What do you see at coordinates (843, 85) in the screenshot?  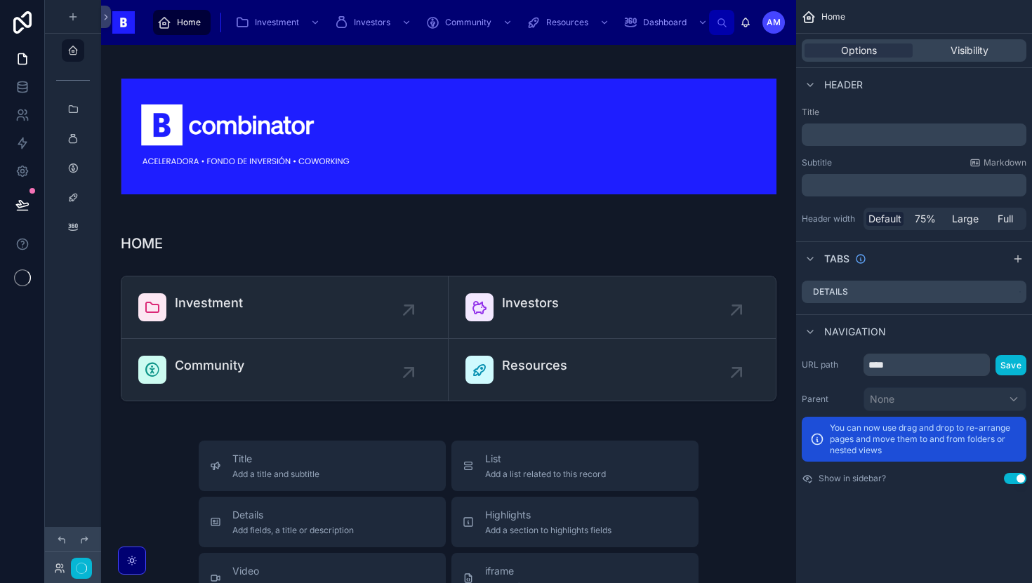 I see `span: Header` at bounding box center [843, 85].